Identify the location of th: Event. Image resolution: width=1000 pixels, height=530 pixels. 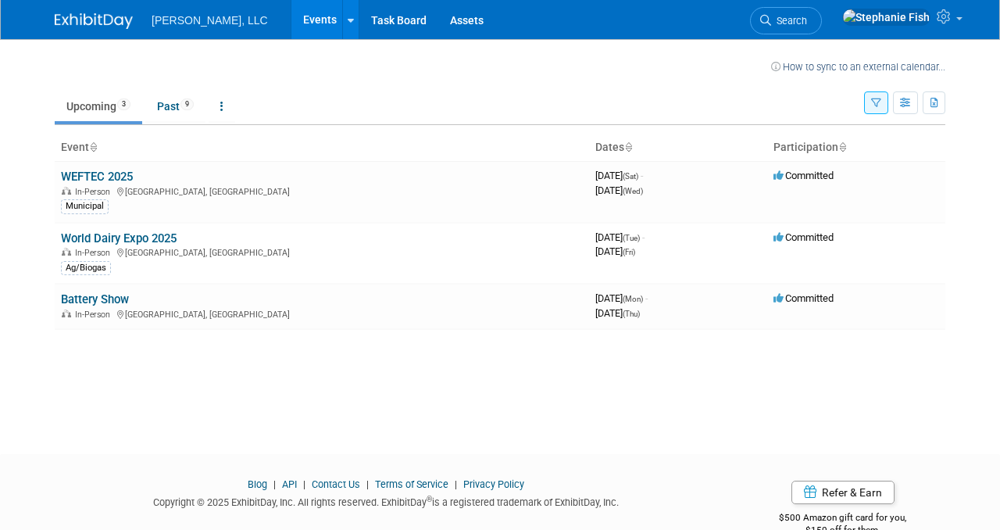
(322, 148).